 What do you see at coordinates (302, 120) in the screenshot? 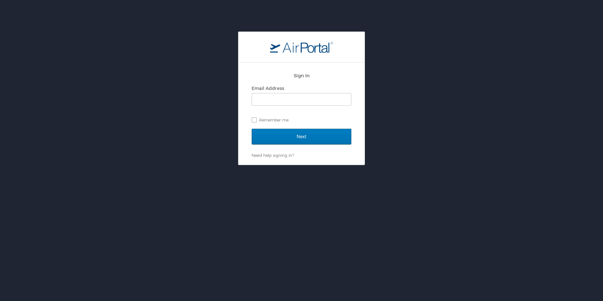
I see `label: Remember me` at bounding box center [302, 120].